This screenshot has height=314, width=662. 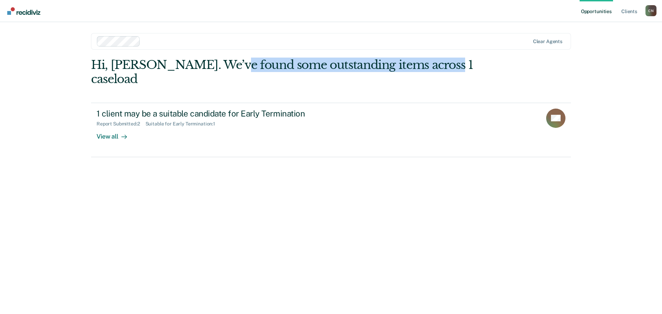 I want to click on img: Recidiviz, so click(x=24, y=11).